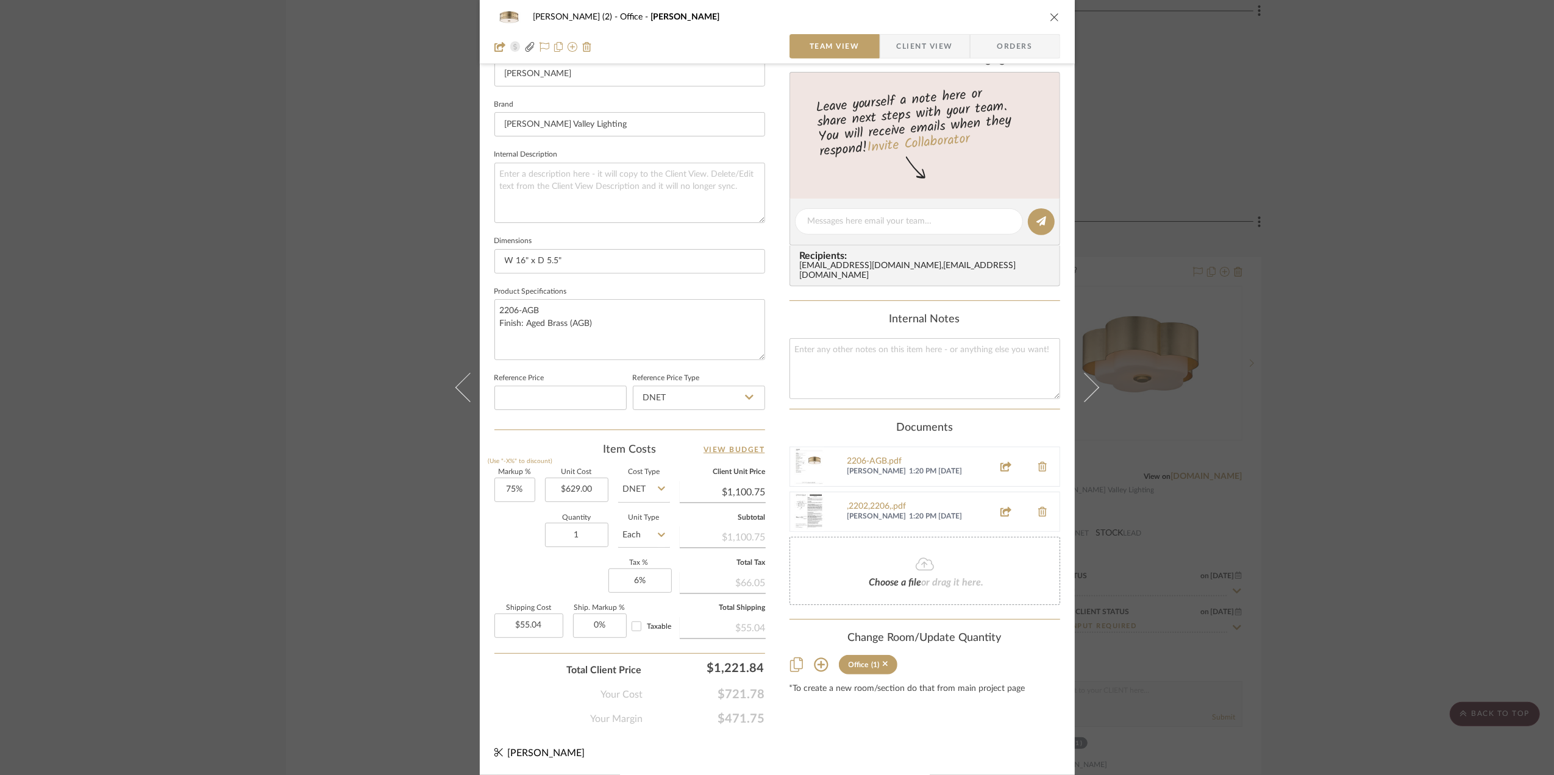  Describe the element at coordinates (644, 518) in the screenshot. I see `label: Unit Type` at that location.